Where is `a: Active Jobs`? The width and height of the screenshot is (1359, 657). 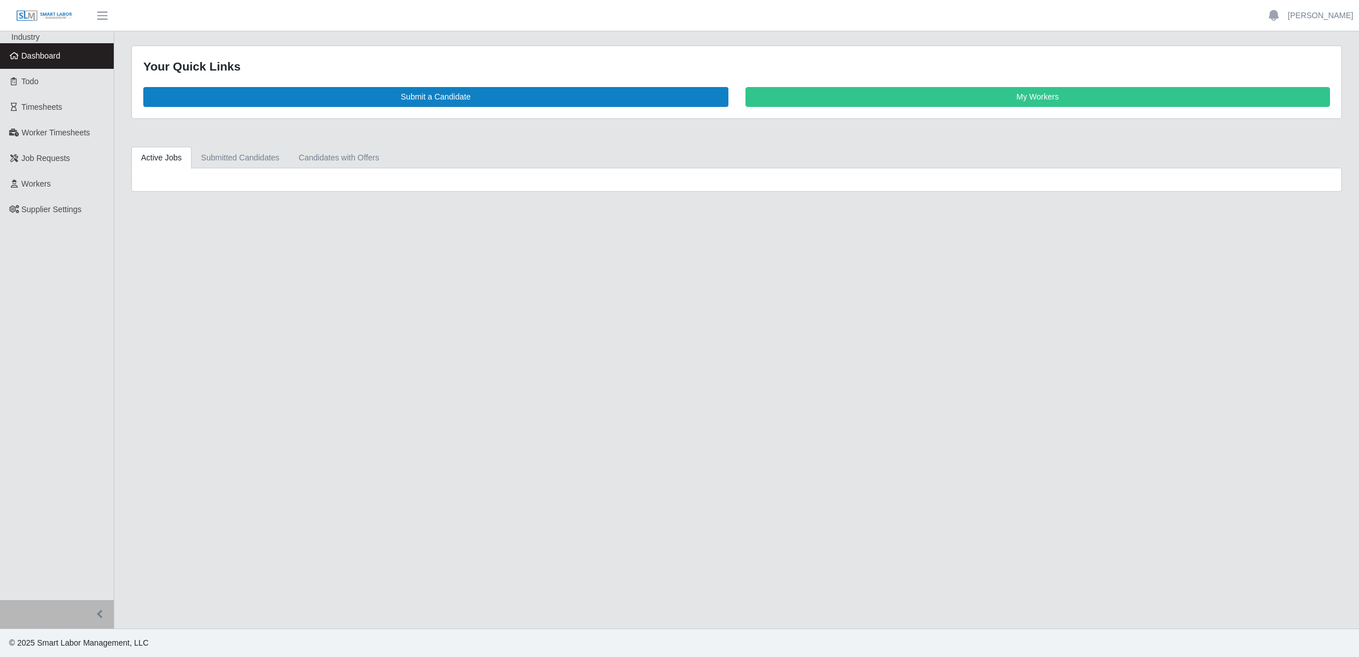
a: Active Jobs is located at coordinates (162, 158).